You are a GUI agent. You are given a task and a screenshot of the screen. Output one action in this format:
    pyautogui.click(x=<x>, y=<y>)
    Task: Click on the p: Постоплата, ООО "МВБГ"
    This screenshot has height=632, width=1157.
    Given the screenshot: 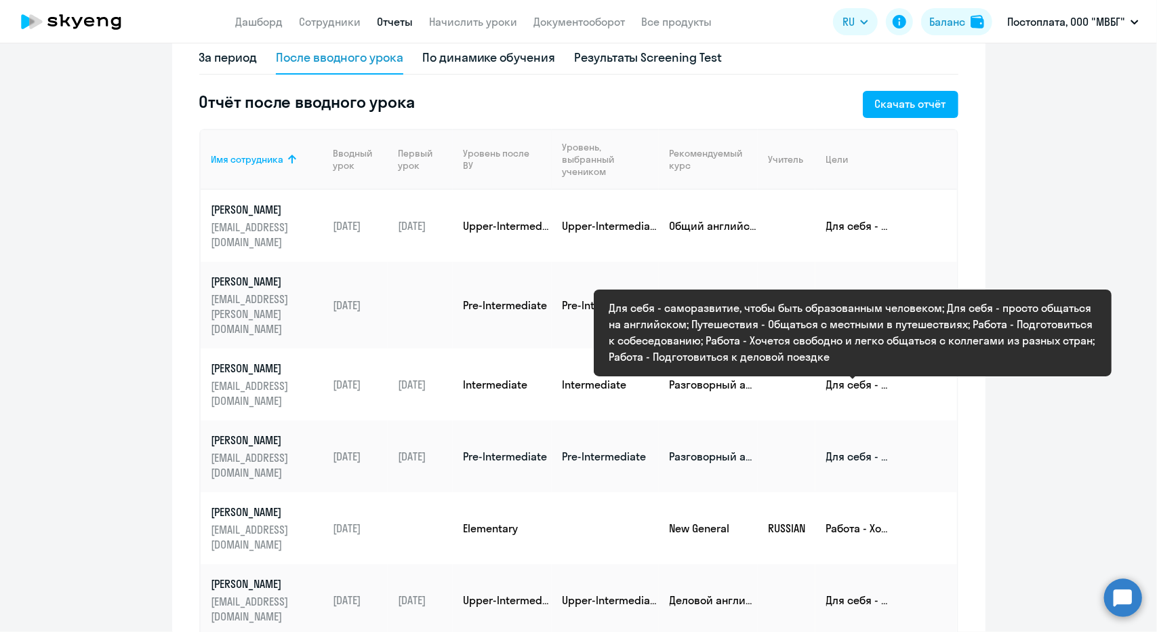 What is the action you would take?
    pyautogui.click(x=1066, y=22)
    